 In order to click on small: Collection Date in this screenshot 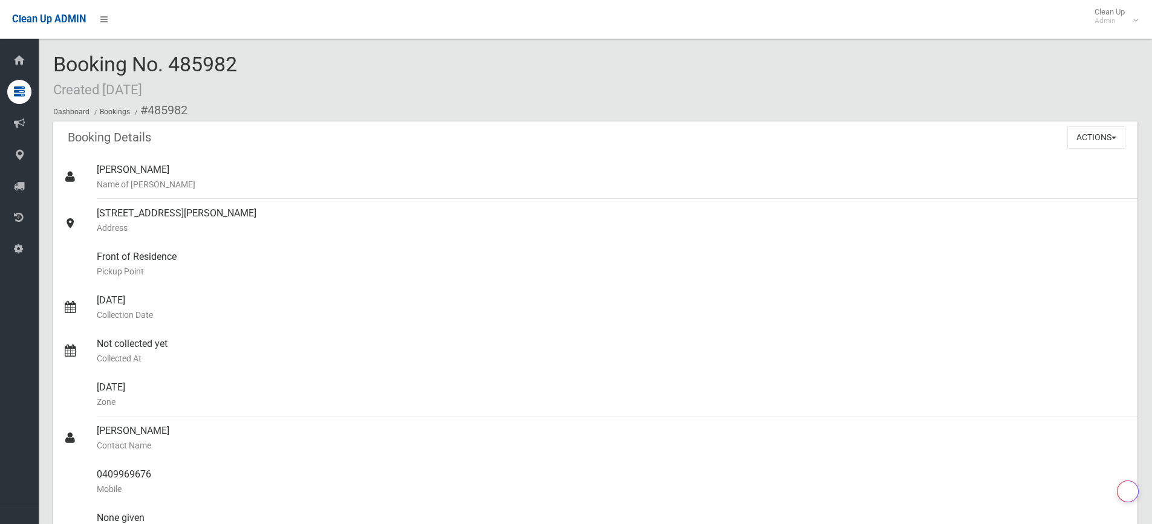, I will do `click(612, 315)`.